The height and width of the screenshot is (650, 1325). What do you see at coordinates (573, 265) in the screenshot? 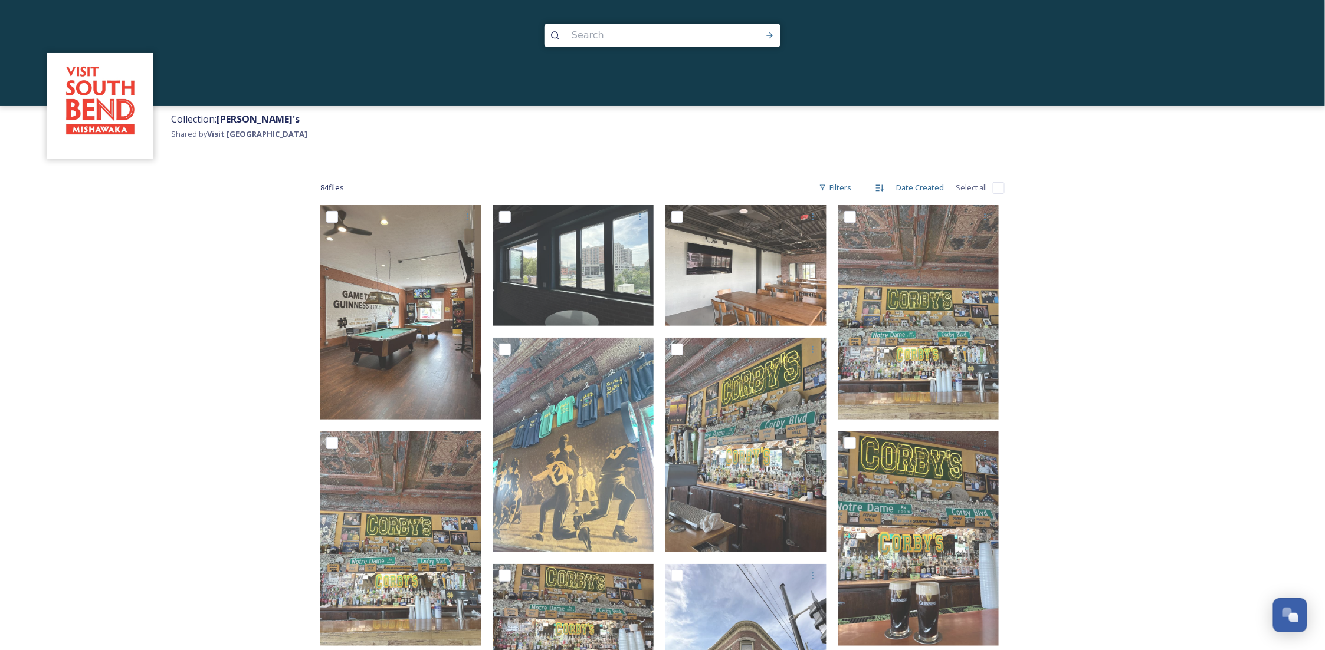
I see `img: Corbys (19).jpeg` at bounding box center [573, 265].